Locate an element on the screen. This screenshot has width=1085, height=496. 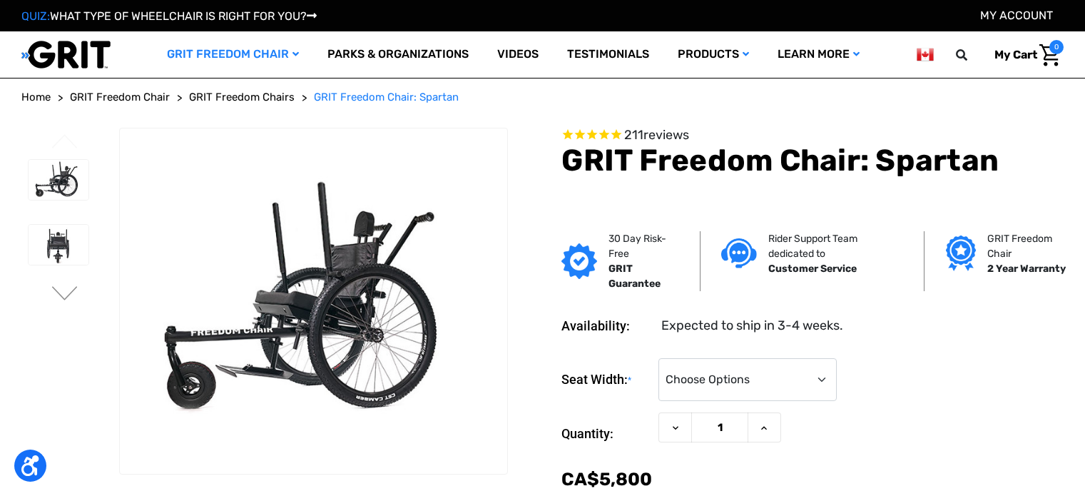
img: GRIT All-Terrain Wheelchair and Mobility Equipment is located at coordinates (66, 54).